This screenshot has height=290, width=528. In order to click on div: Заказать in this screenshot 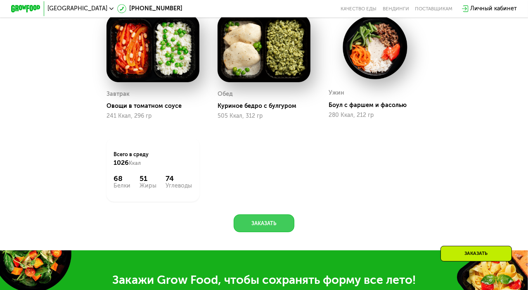, I will do `click(476, 254)`.